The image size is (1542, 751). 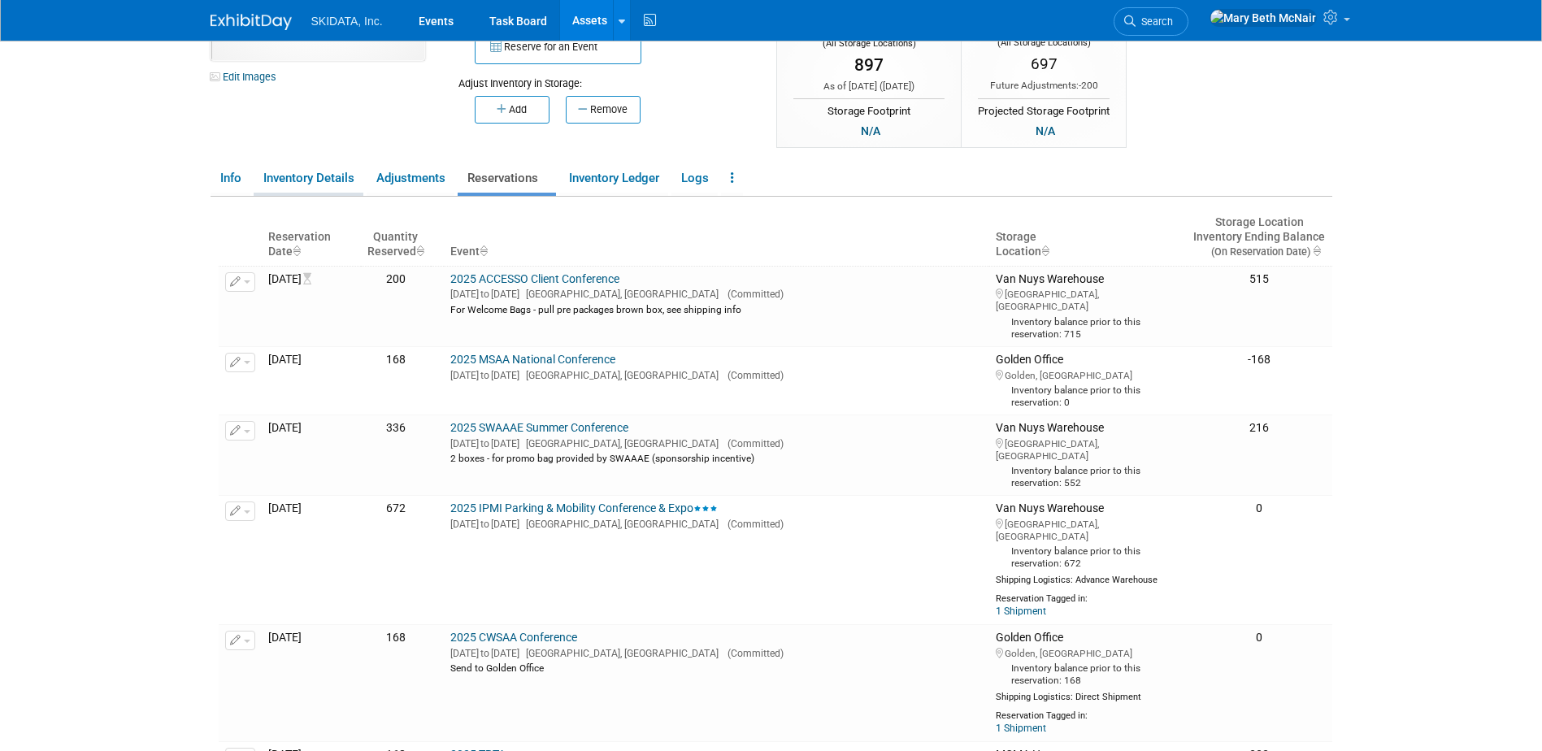 I want to click on a: 2025 SWAAAE Summer Conference, so click(x=539, y=428).